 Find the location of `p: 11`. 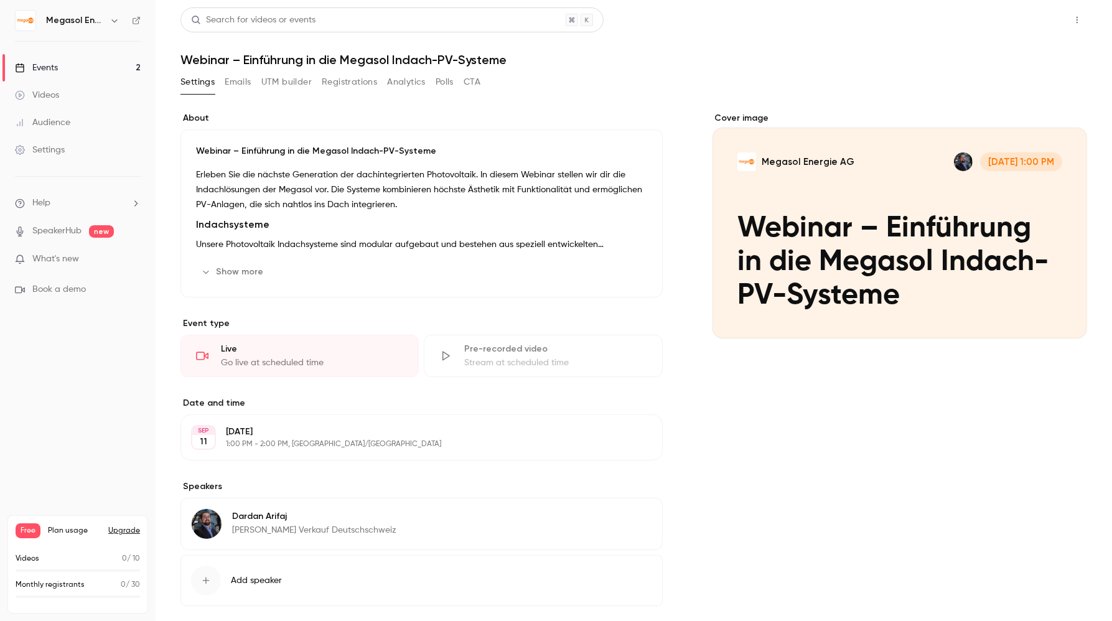

p: 11 is located at coordinates (204, 442).